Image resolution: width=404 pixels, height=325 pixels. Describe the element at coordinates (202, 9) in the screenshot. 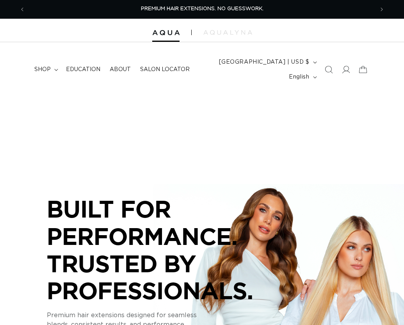

I see `span: PREMIUM HAIR EXTENSIONS. NO GUESSWORK.` at that location.